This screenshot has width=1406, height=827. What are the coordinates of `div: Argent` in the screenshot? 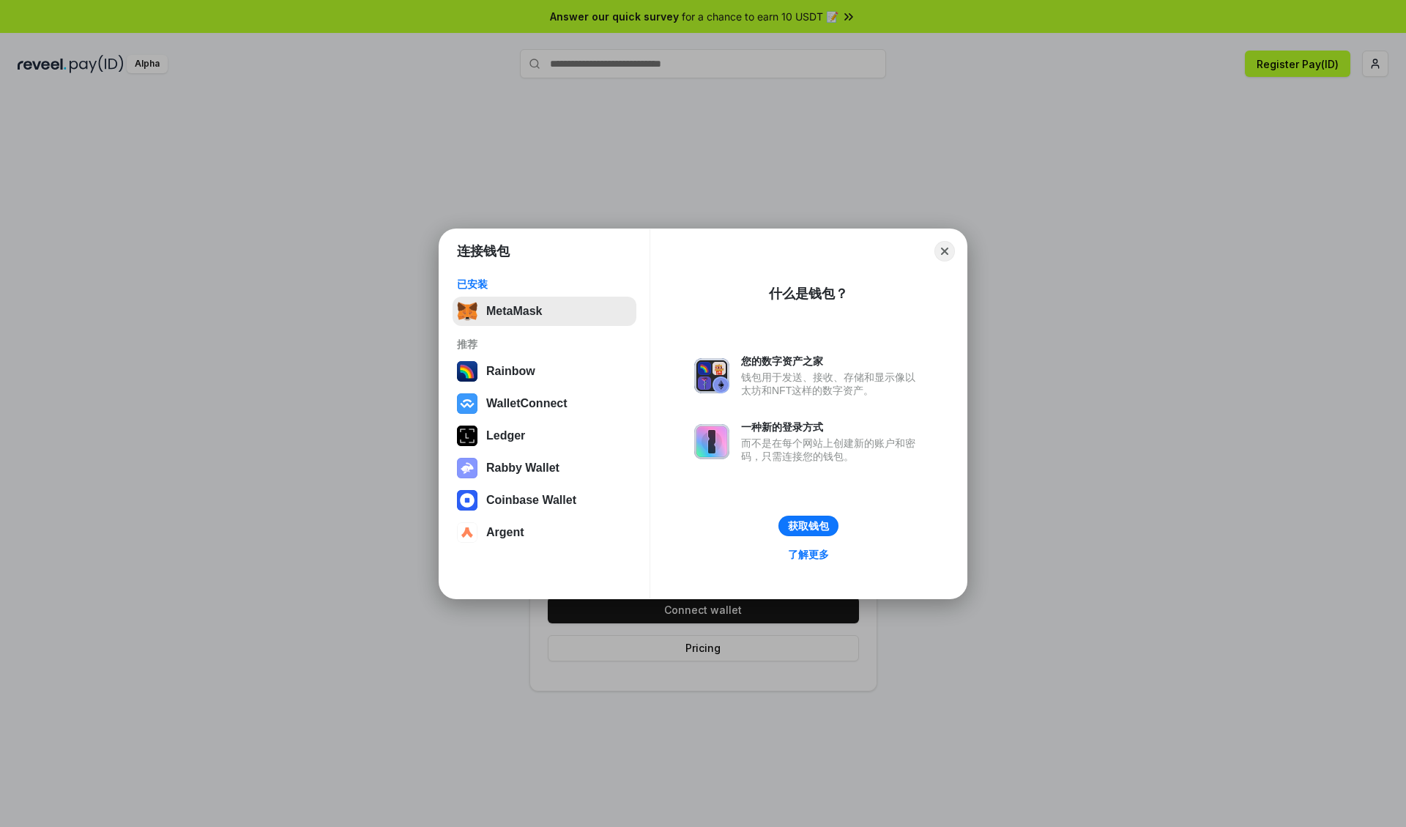 It's located at (505, 532).